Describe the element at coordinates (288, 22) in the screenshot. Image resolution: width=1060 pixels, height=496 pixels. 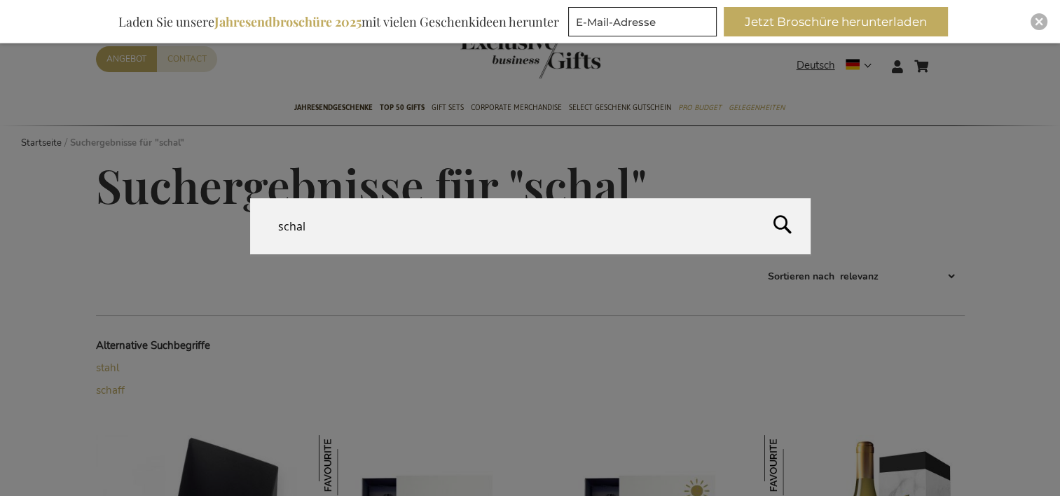
I see `b: Jahresendbroschüre 2025` at that location.